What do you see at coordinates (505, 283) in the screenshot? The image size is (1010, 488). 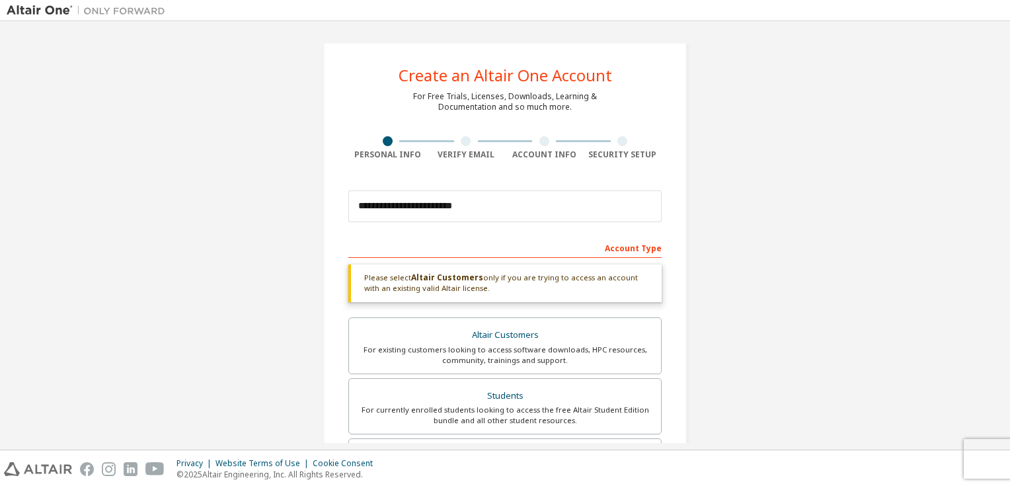 I see `div: Please select only if you are trying to access an account with an existing valid Altair license.` at bounding box center [505, 283].